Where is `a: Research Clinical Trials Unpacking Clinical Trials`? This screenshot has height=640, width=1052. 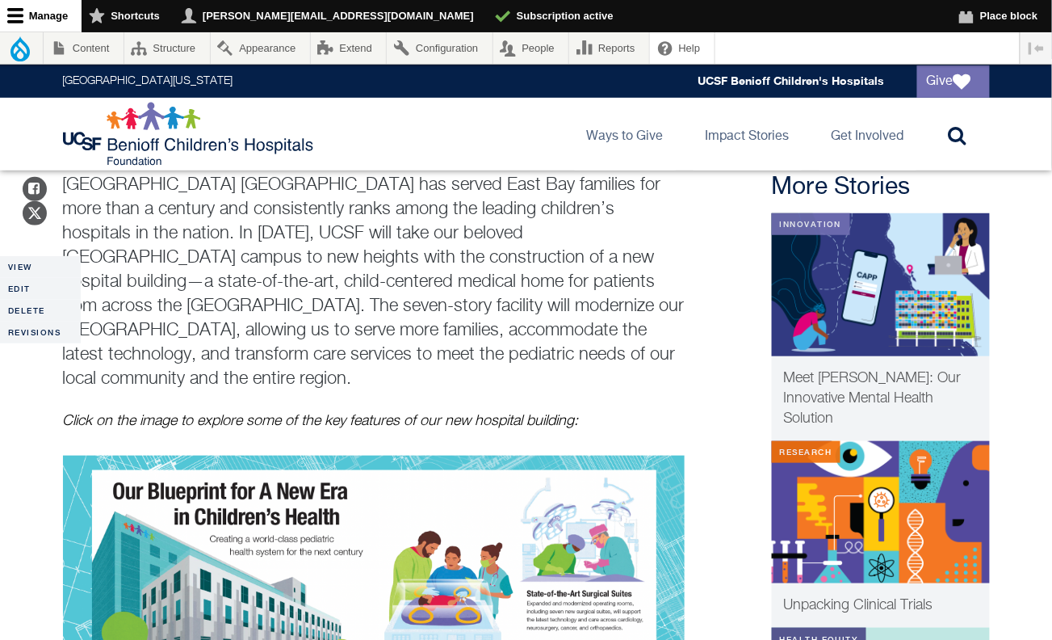 a: Research Clinical Trials Unpacking Clinical Trials is located at coordinates (881, 535).